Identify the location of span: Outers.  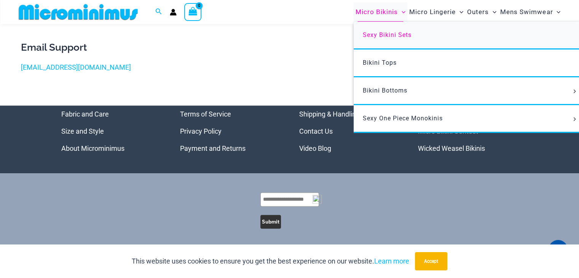
(477, 12).